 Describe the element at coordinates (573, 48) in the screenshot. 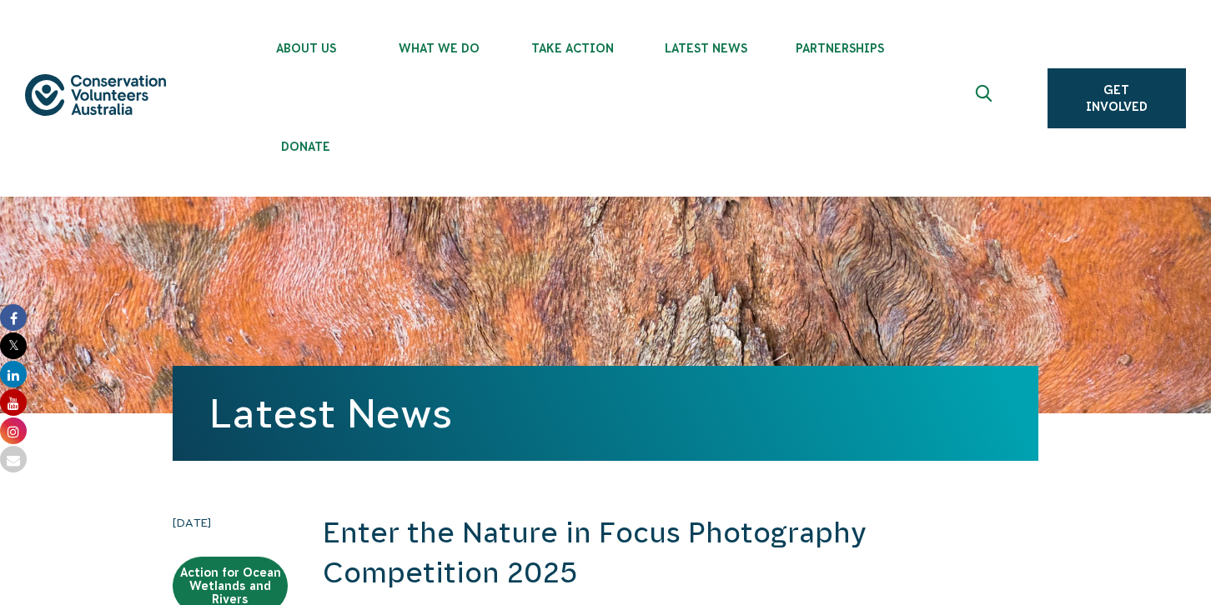

I see `span: Take Action` at that location.